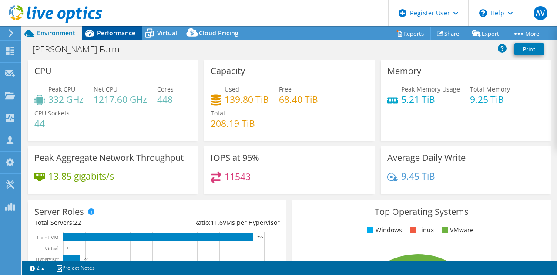  What do you see at coordinates (422, 212) in the screenshot?
I see `h3: Top Operating Systems` at bounding box center [422, 212].